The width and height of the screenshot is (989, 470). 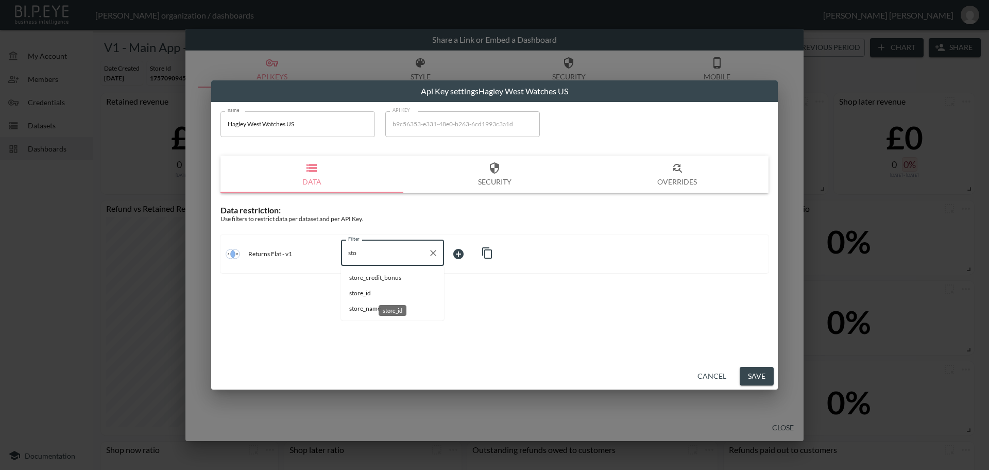 I want to click on span: store_name, so click(x=392, y=308).